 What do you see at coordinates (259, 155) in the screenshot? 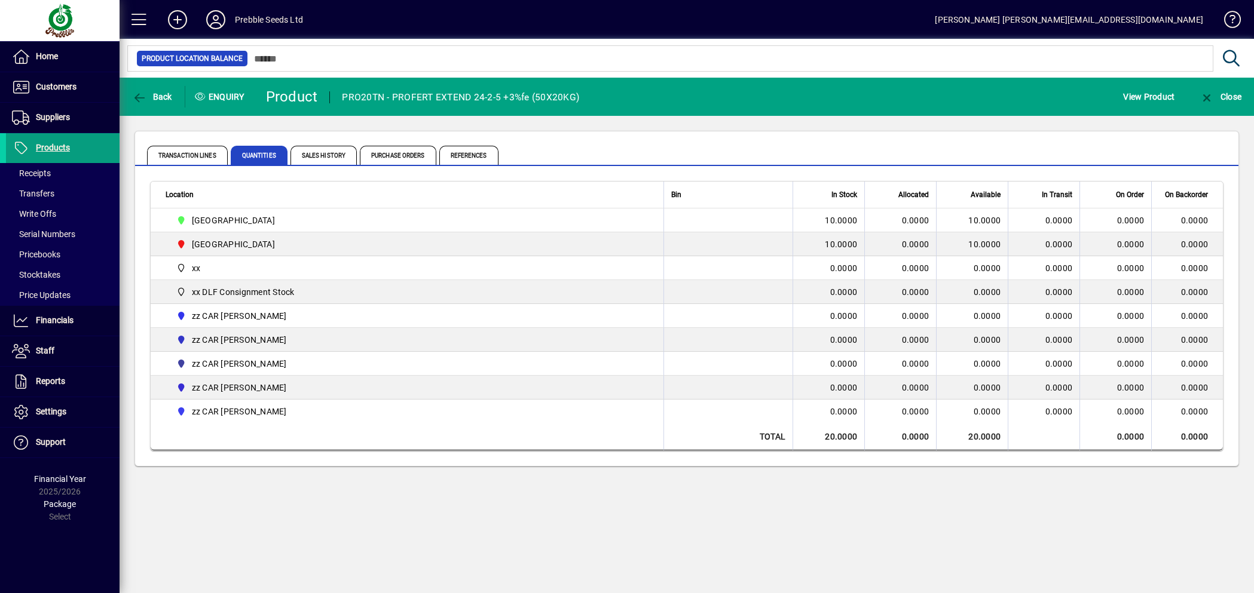
I see `span: Quantities` at bounding box center [259, 155].